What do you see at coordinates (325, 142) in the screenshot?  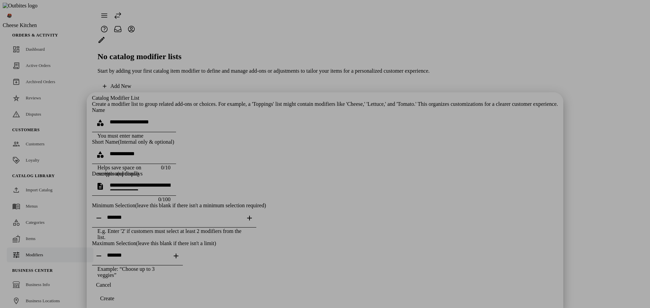 I see `div: Short Name` at bounding box center [325, 142].